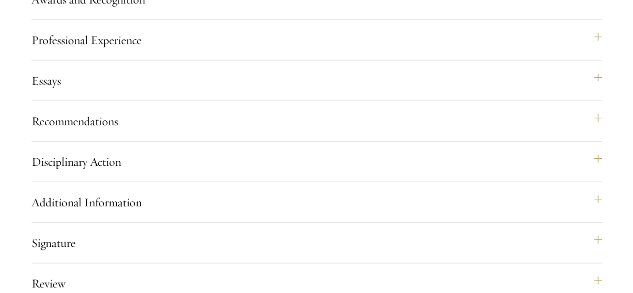 The image size is (633, 293). What do you see at coordinates (317, 121) in the screenshot?
I see `button: Recommendations` at bounding box center [317, 121].